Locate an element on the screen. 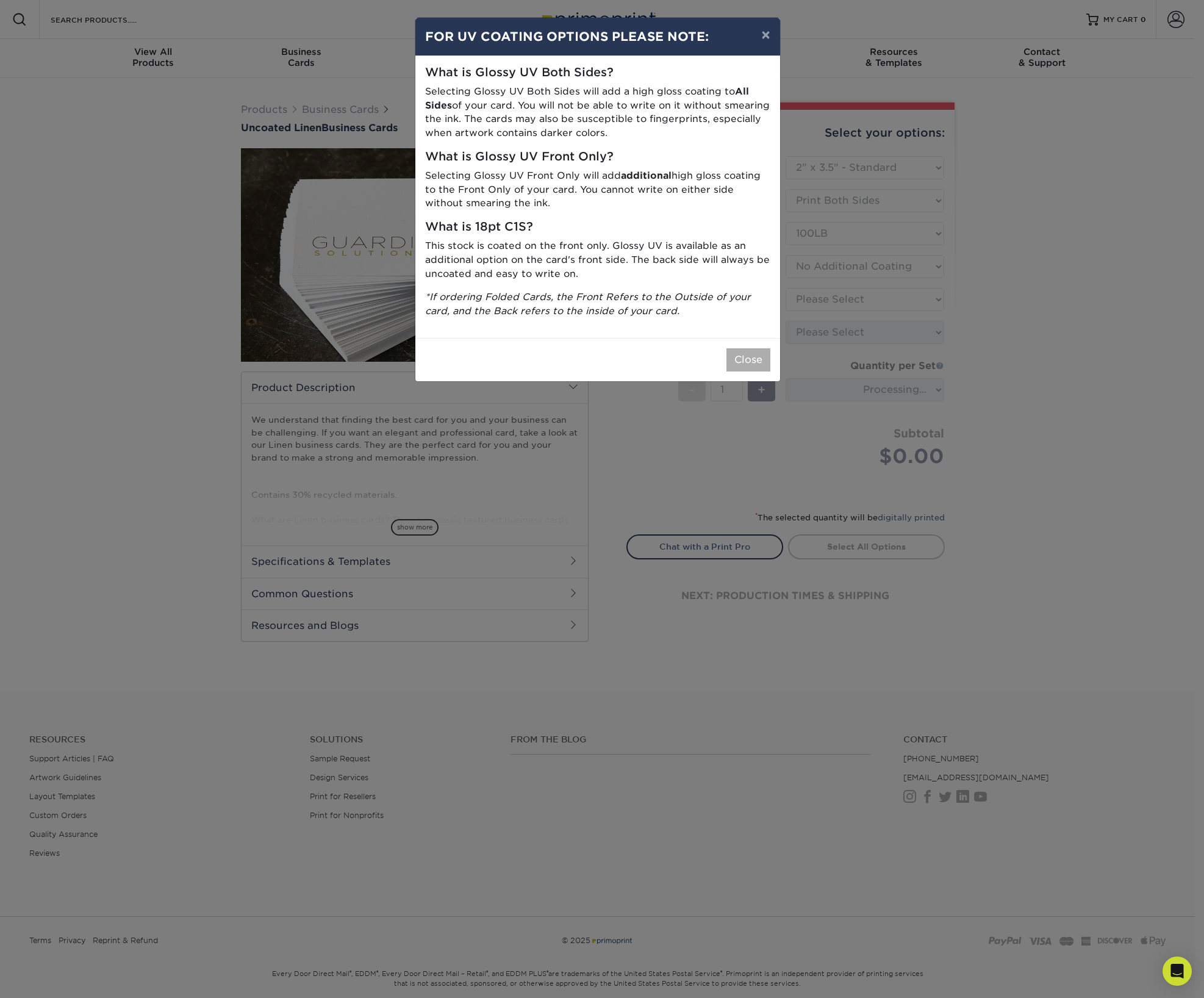 Image resolution: width=1204 pixels, height=998 pixels. strong: additional is located at coordinates (646, 175).